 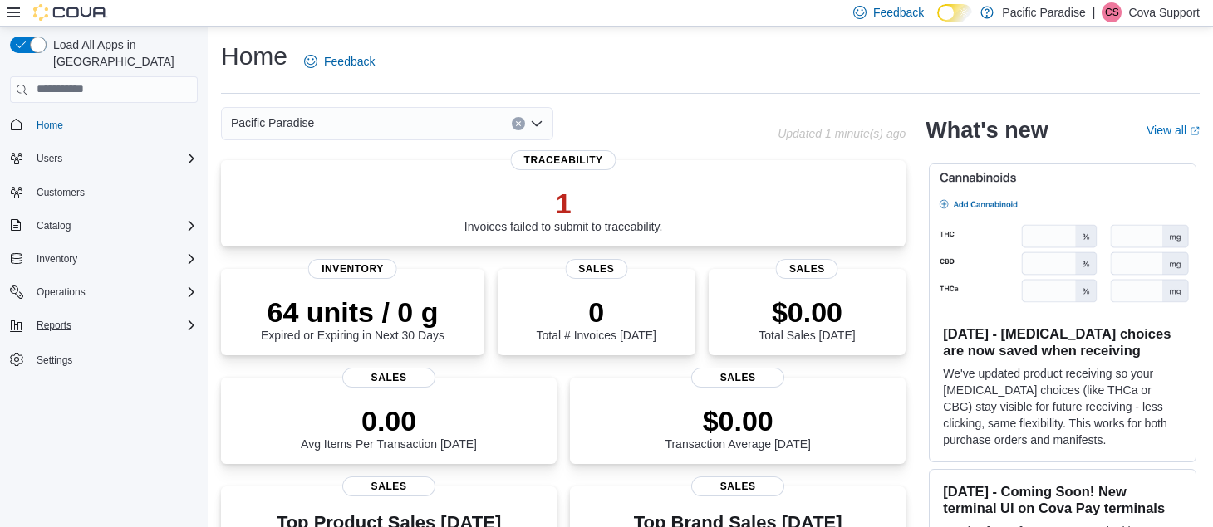 I want to click on p: 0, so click(x=596, y=312).